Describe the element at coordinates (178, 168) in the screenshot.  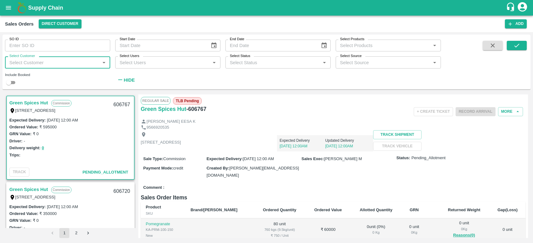
I see `span: credit` at that location.